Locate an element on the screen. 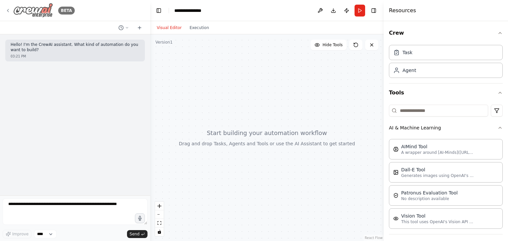 The image size is (508, 241). span: Hide Tools is located at coordinates (332, 45).